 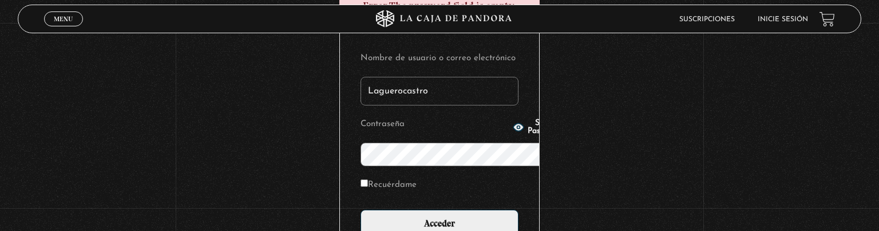 I want to click on span: Show Password, so click(x=544, y=127).